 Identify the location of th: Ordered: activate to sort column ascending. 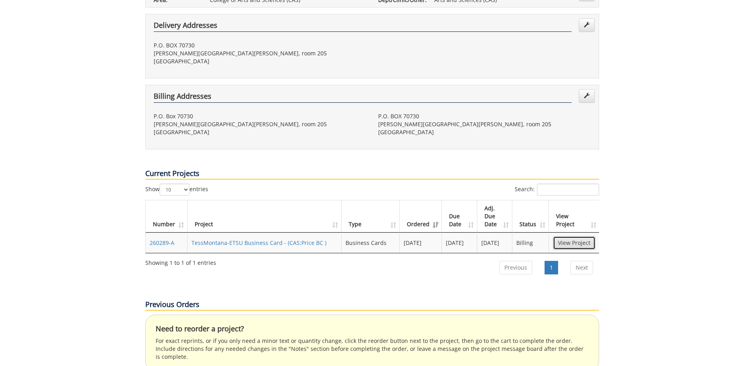
(421, 216).